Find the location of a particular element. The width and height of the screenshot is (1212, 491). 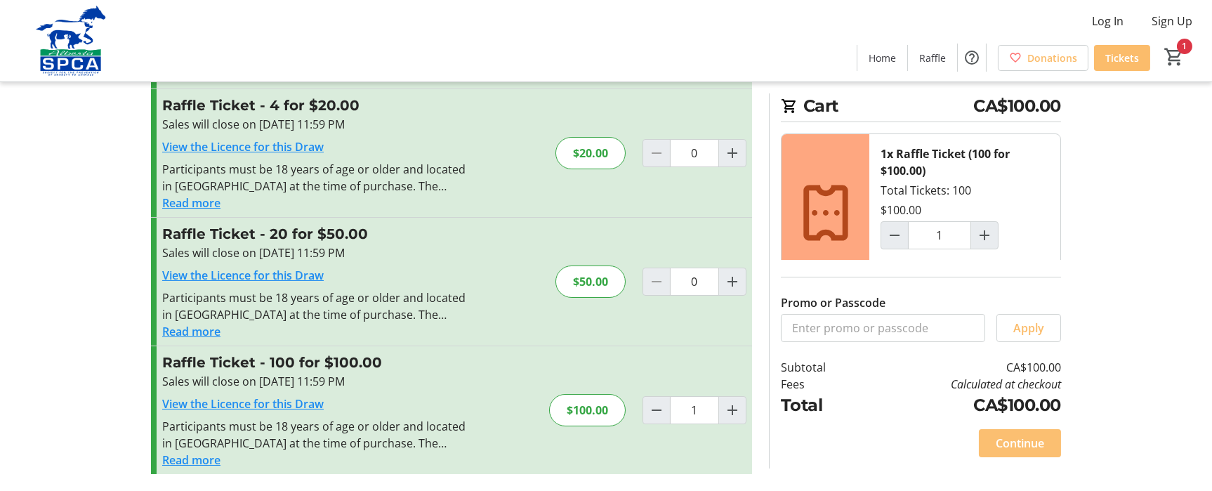

span: CA$100.00 is located at coordinates (1017, 106).